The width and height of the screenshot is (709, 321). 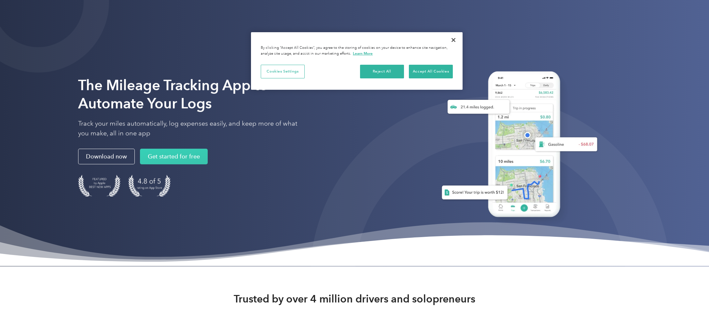 I want to click on img: Everlance, mileage tracker app, expense tracking app, so click(x=517, y=146).